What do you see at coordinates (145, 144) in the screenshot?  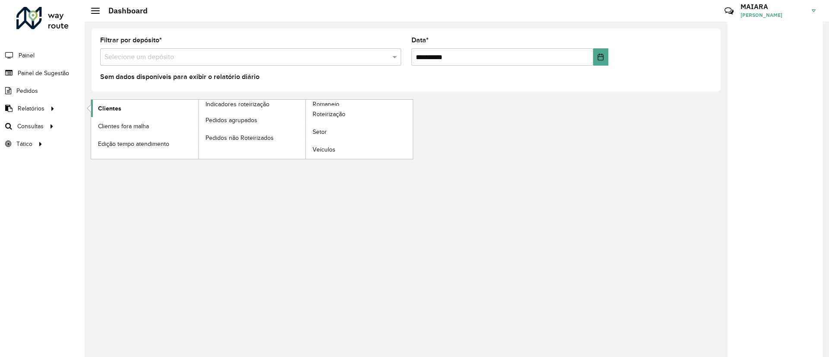 I see `a: Edição tempo atendimento` at bounding box center [145, 144].